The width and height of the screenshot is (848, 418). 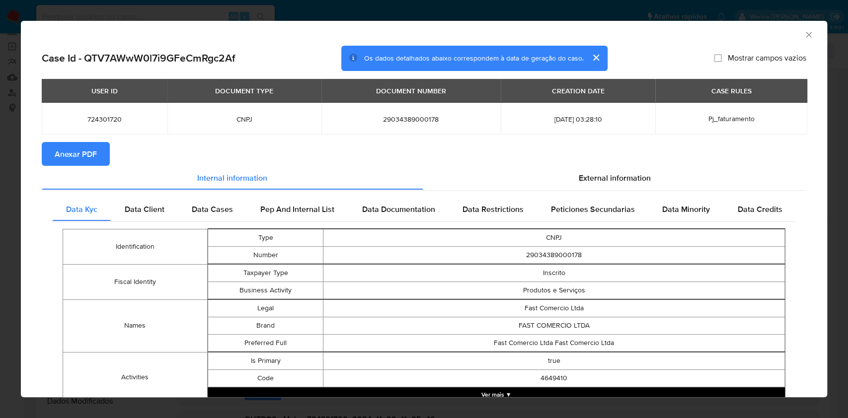 I want to click on td: Type, so click(x=265, y=238).